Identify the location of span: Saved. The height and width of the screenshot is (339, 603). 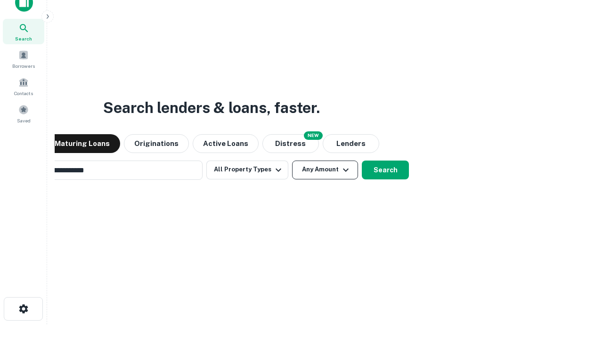
(24, 121).